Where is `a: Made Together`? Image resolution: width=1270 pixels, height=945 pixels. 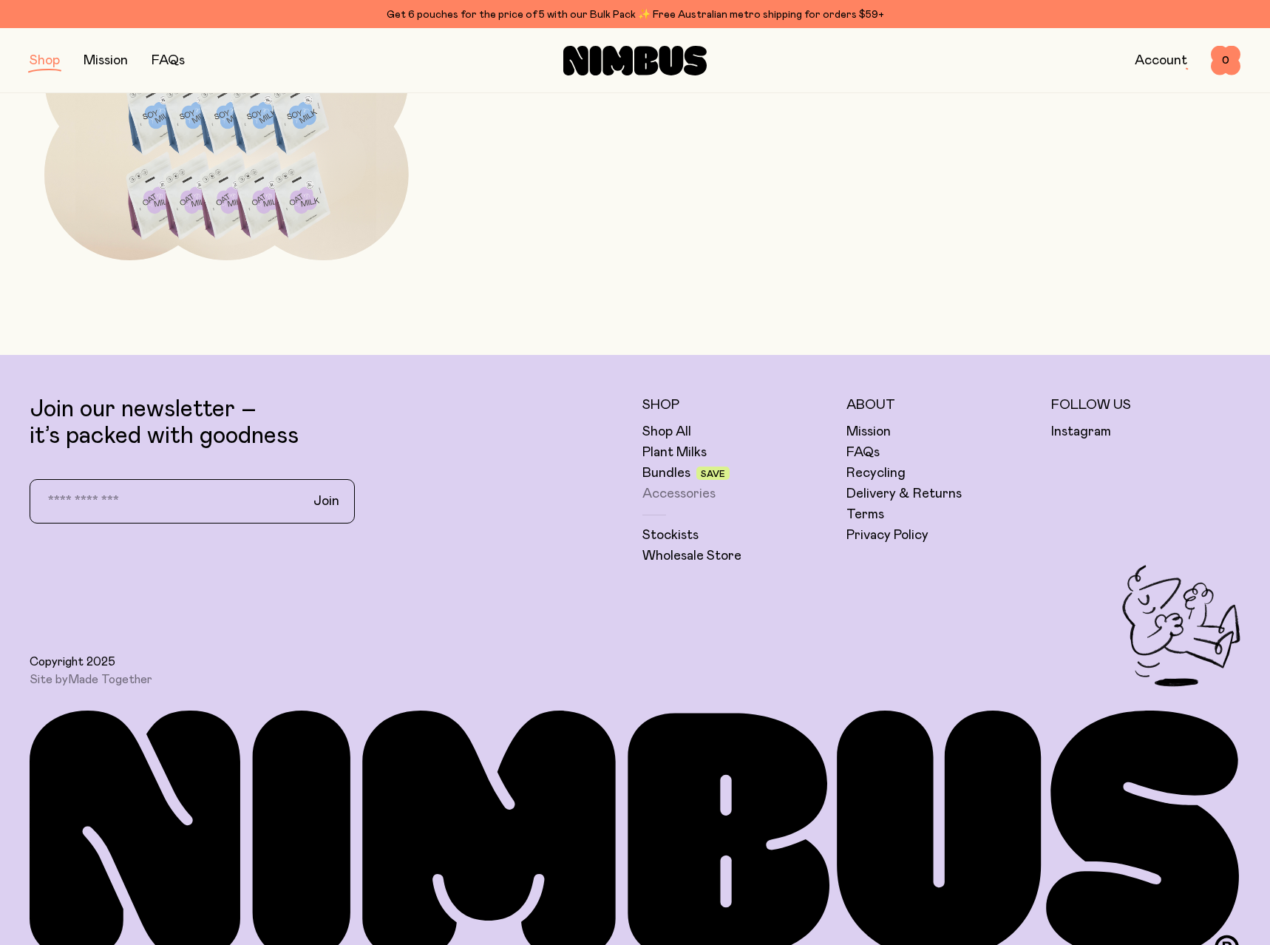 a: Made Together is located at coordinates (110, 680).